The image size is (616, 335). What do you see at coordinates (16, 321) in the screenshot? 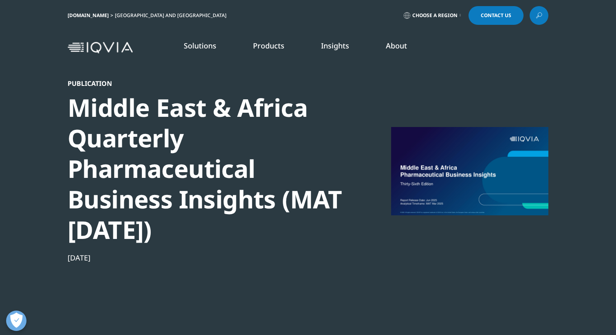
I see `button: Open Preferences` at bounding box center [16, 321].